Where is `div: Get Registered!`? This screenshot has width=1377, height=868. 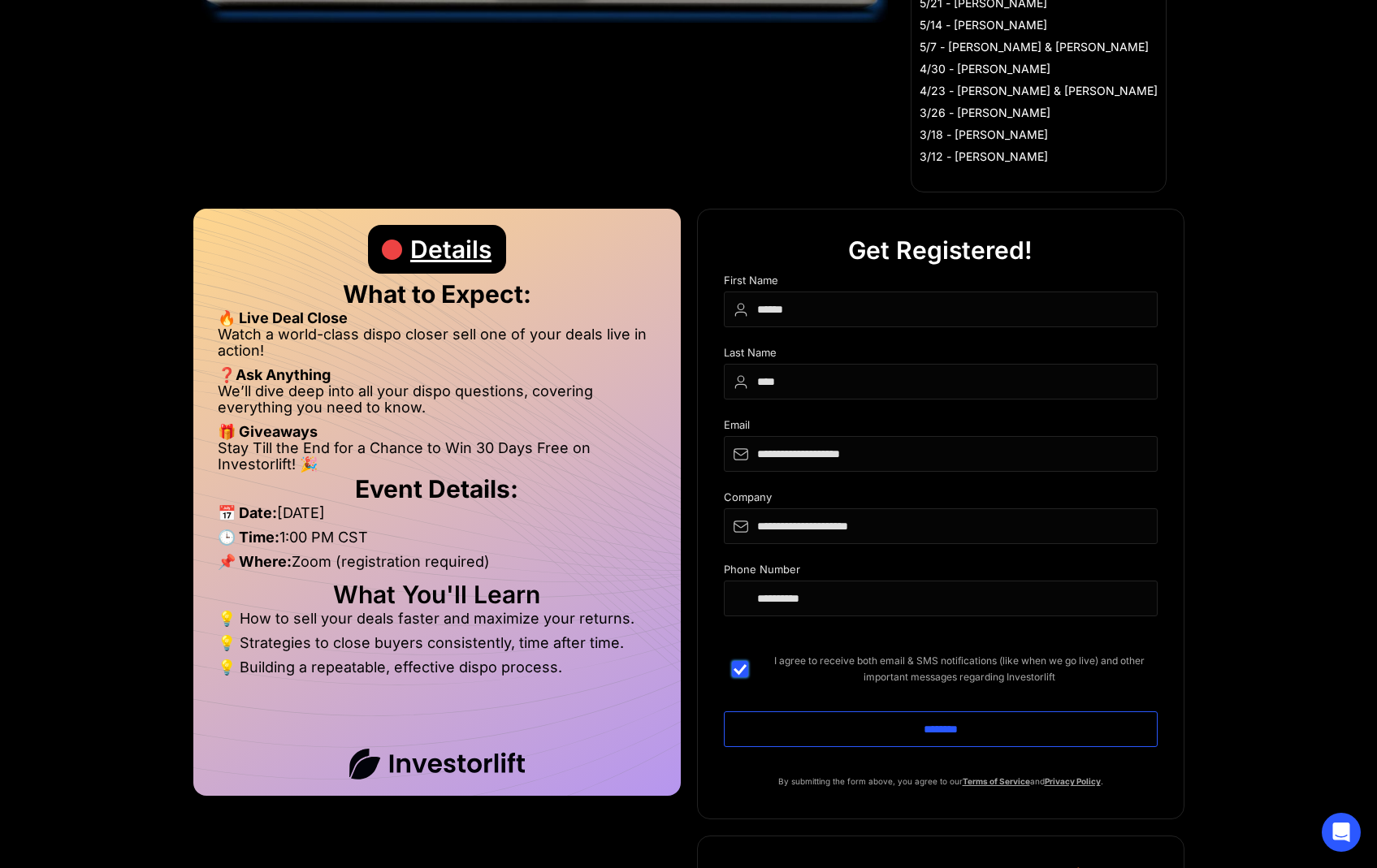
div: Get Registered! is located at coordinates (940, 250).